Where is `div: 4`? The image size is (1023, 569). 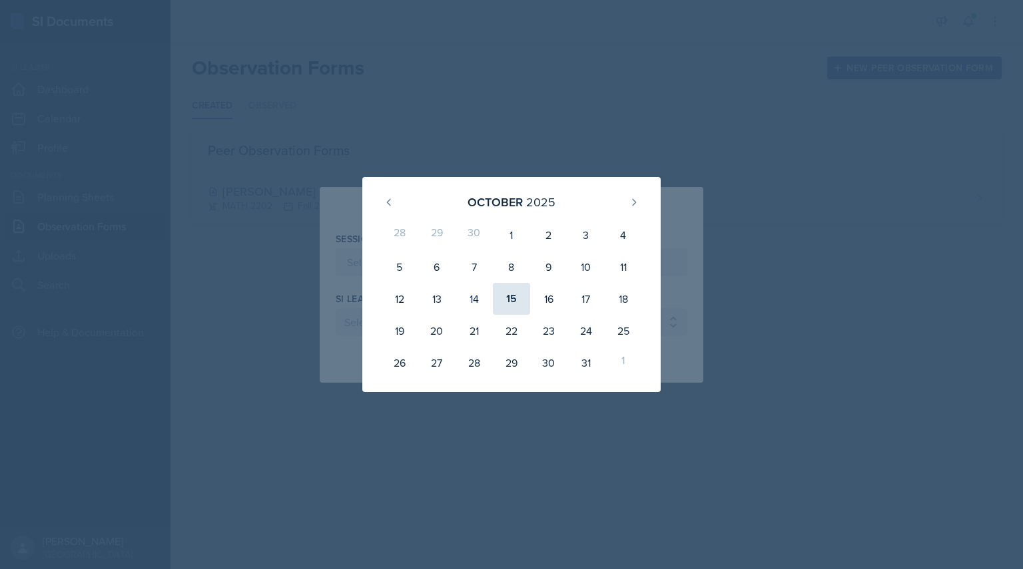
div: 4 is located at coordinates (623, 235).